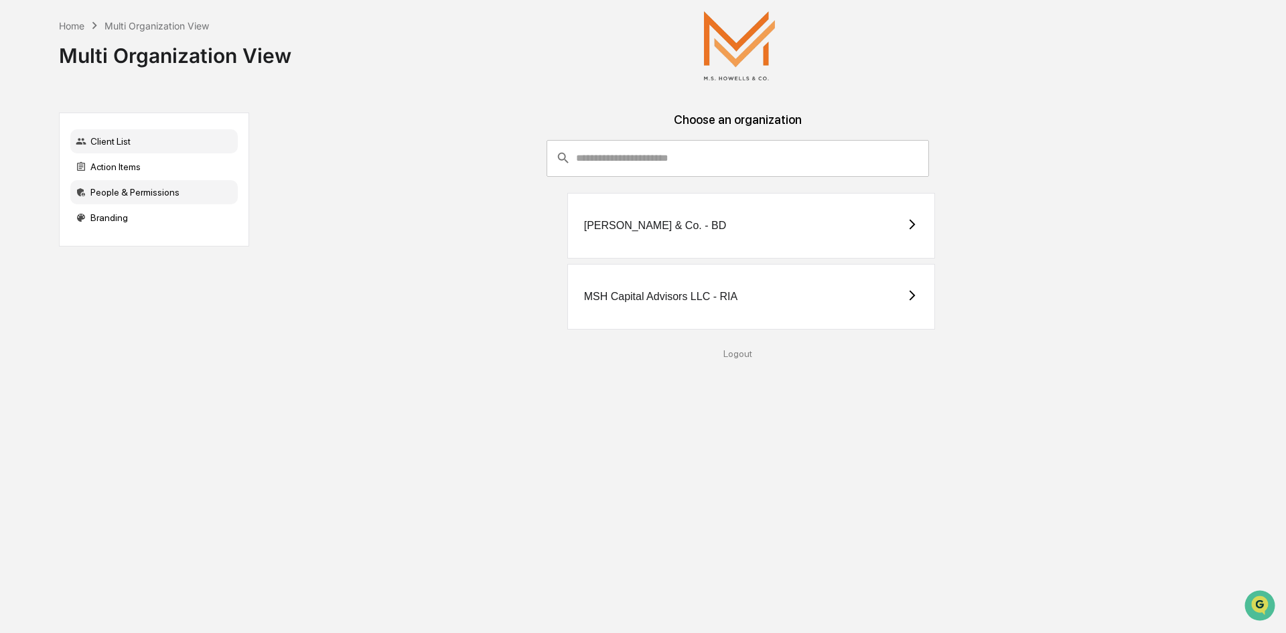 This screenshot has width=1286, height=633. I want to click on button: Open customer support, so click(17, 17).